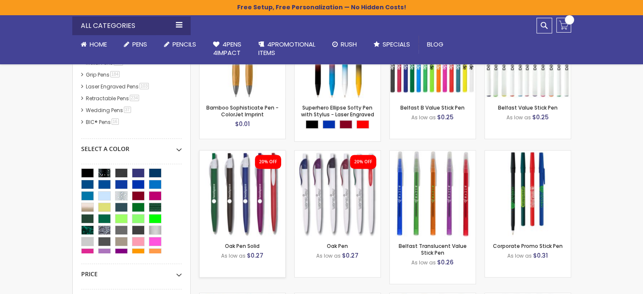 The width and height of the screenshot is (643, 294). What do you see at coordinates (227, 48) in the screenshot?
I see `span: 4Pens 4impact` at bounding box center [227, 48].